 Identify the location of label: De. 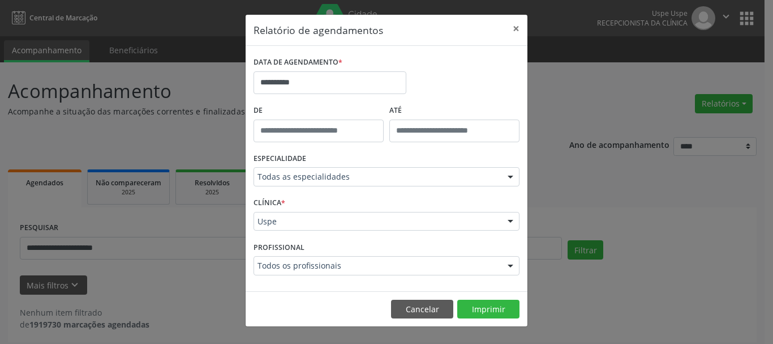
(319, 110).